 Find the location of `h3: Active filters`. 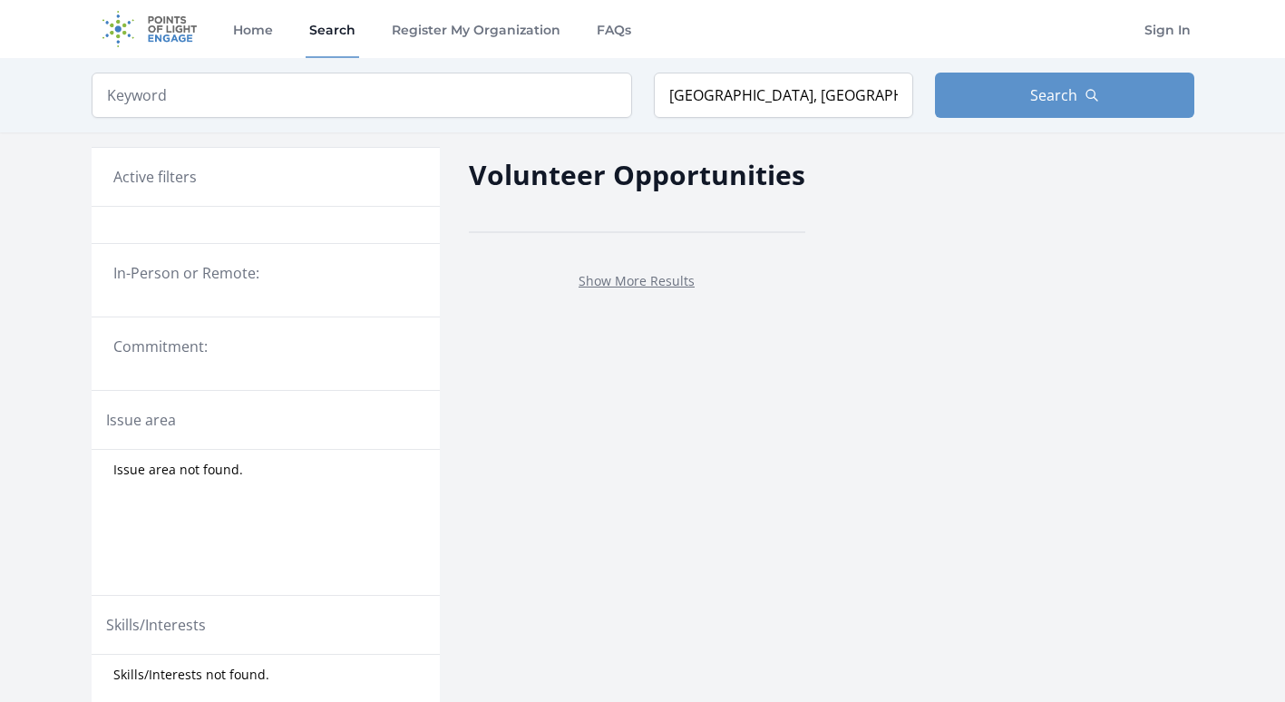

h3: Active filters is located at coordinates (155, 177).